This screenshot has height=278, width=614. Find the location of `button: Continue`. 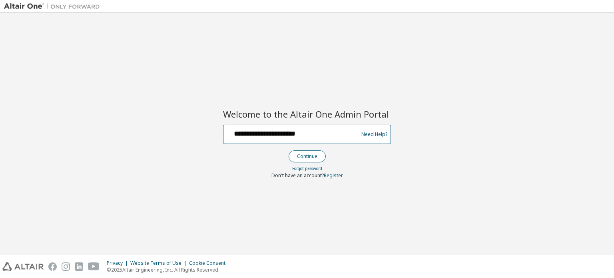

button: Continue is located at coordinates (307, 156).